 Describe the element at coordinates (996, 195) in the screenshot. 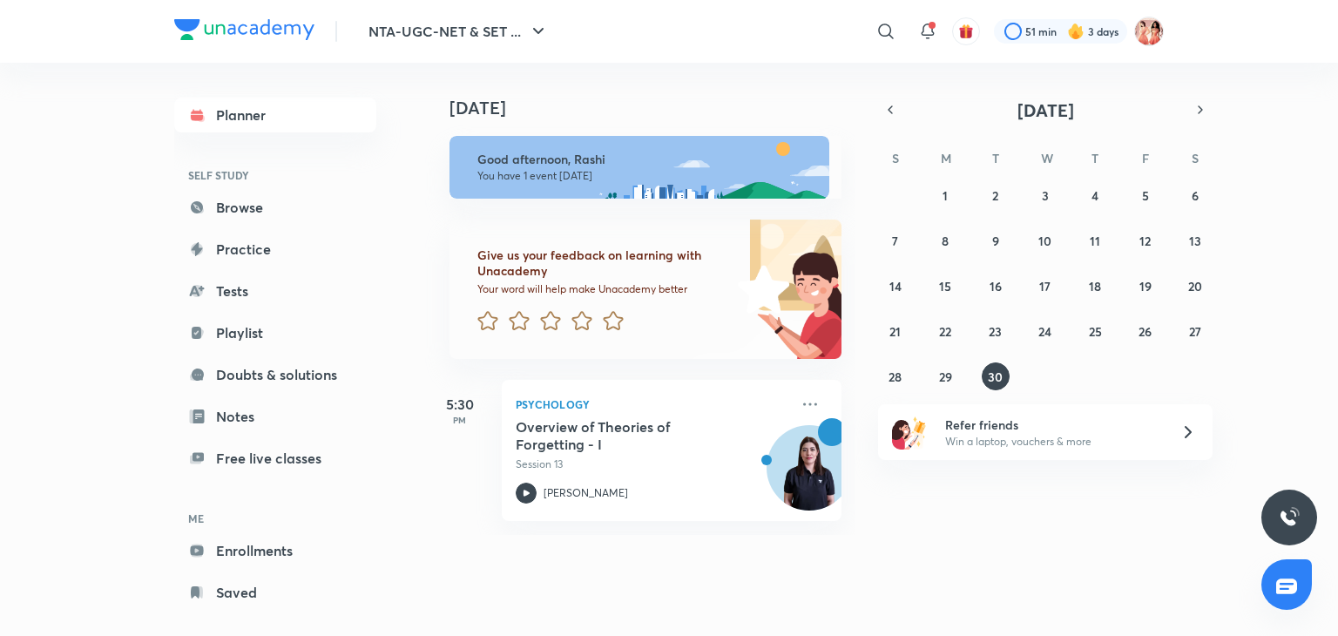

I see `button: September 2, 2025` at that location.